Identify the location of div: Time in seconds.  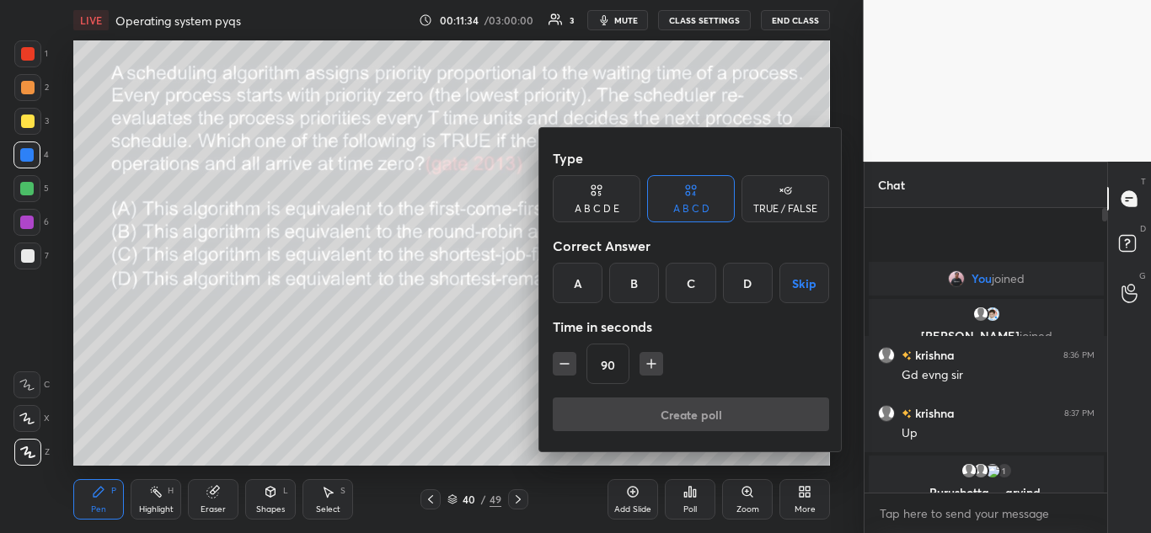
(691, 327).